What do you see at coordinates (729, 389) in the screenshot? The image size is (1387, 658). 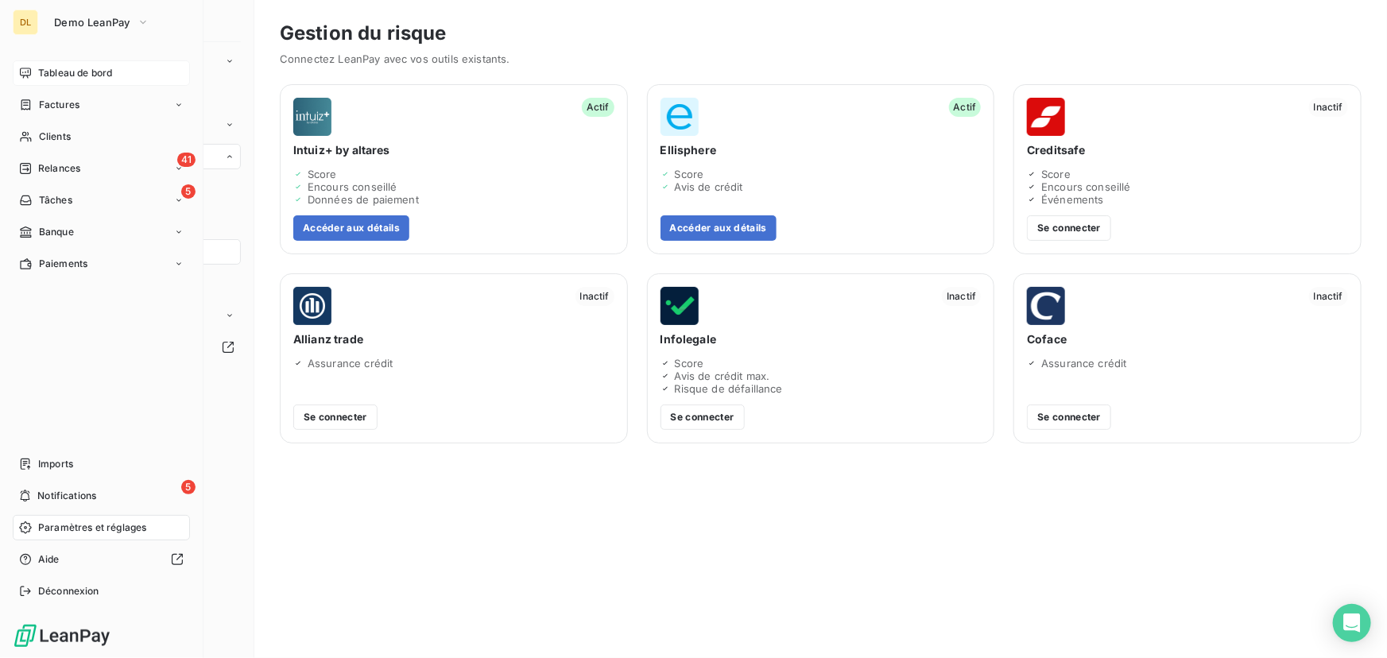 I see `span: Risque de défaillance` at bounding box center [729, 389].